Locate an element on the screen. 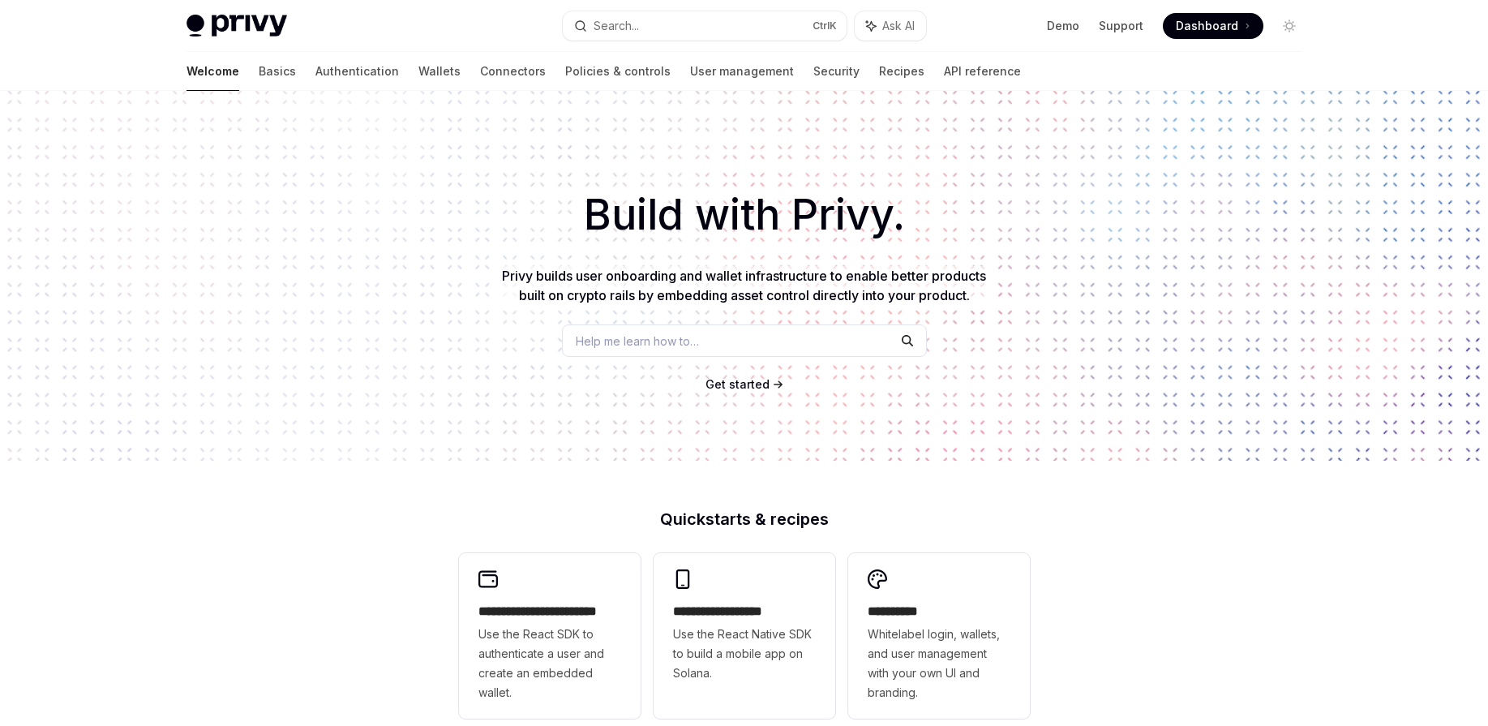 The image size is (1488, 726). span: Use the React Native SDK to build a mobile app on Solana. is located at coordinates (744, 653).